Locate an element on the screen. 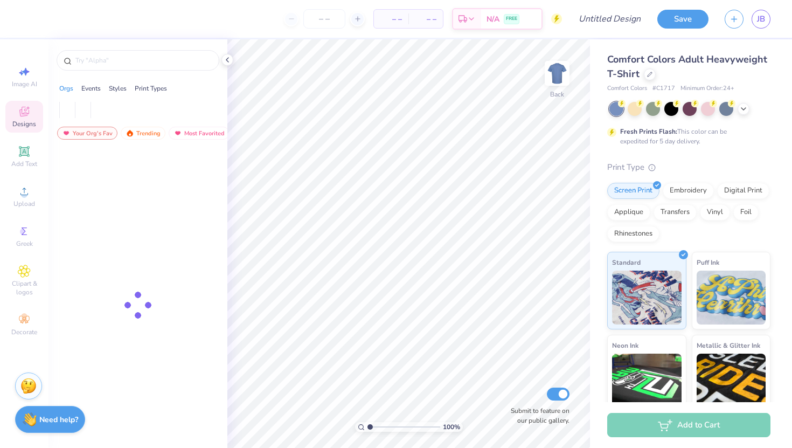  div: Screen Print is located at coordinates (633, 191).